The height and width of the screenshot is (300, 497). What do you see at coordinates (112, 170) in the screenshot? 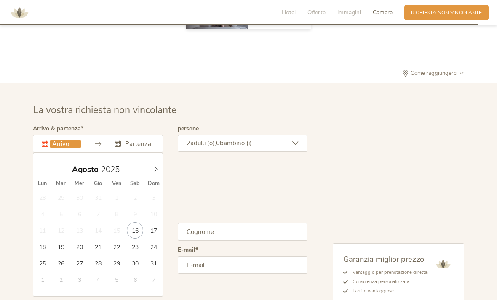
I see `input: Year` at bounding box center [112, 170].